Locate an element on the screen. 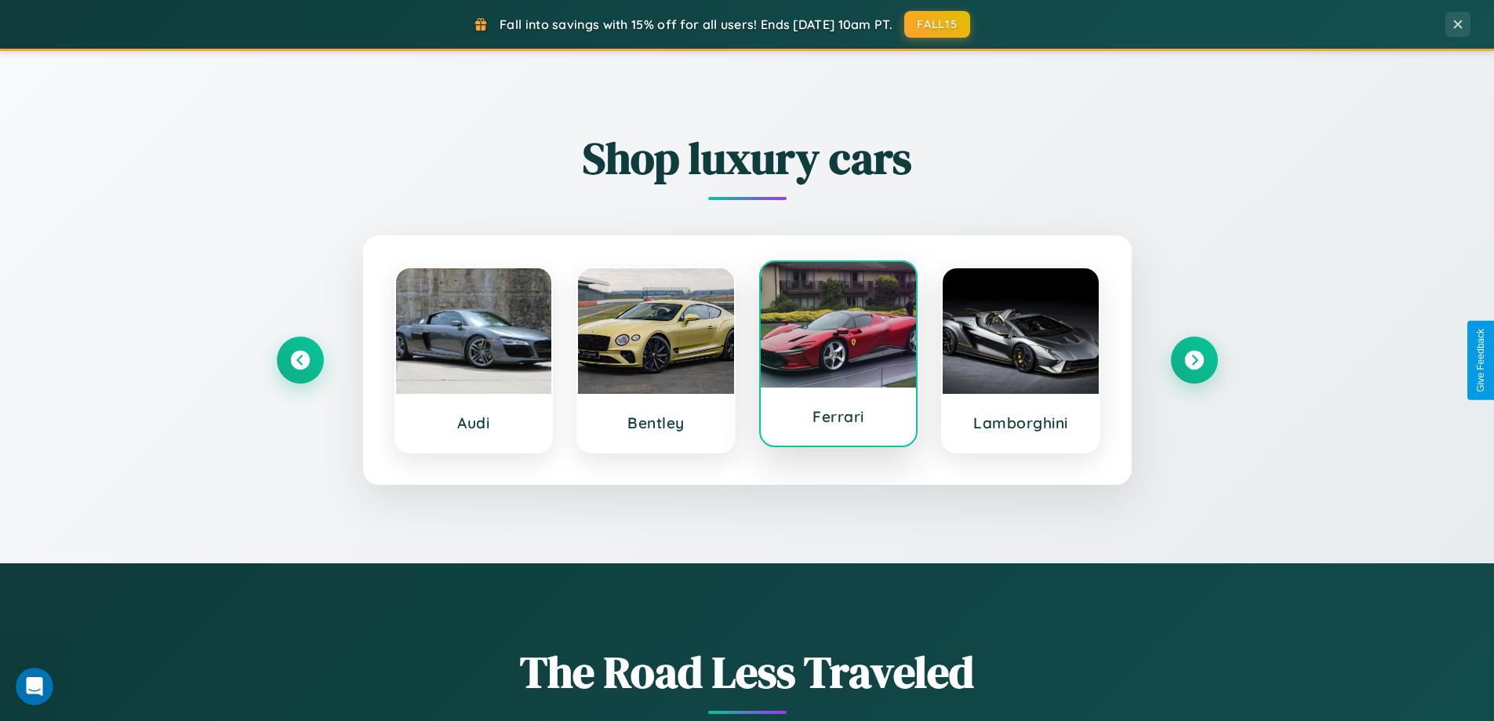 This screenshot has width=1494, height=721. h3: Audi is located at coordinates (474, 423).